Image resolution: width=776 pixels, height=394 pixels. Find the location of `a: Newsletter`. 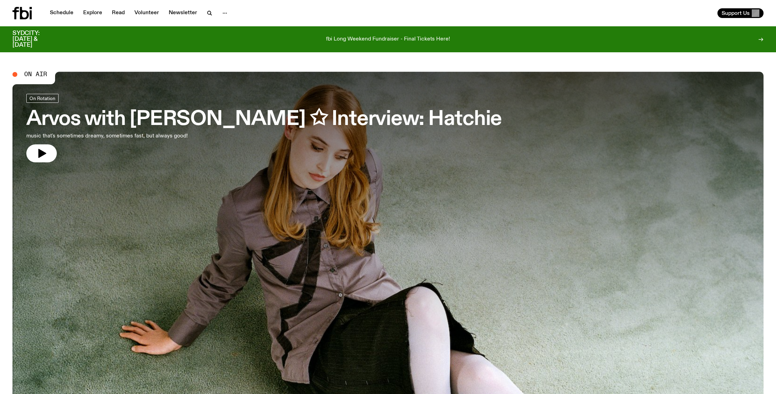

a: Newsletter is located at coordinates (183, 13).